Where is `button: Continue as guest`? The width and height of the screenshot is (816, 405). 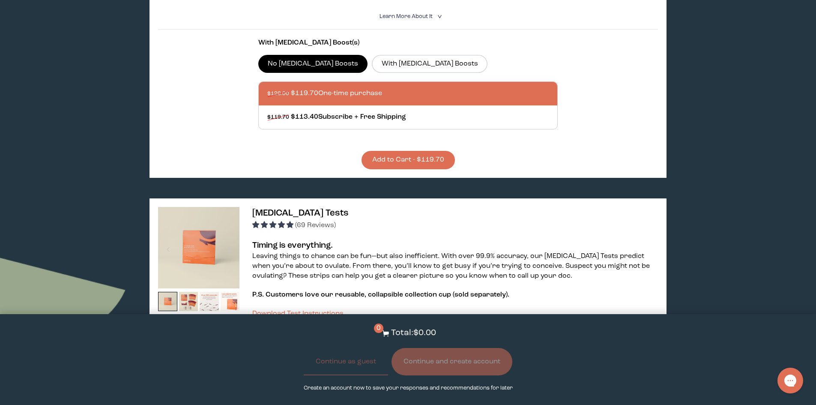
button: Continue as guest is located at coordinates (346, 362).